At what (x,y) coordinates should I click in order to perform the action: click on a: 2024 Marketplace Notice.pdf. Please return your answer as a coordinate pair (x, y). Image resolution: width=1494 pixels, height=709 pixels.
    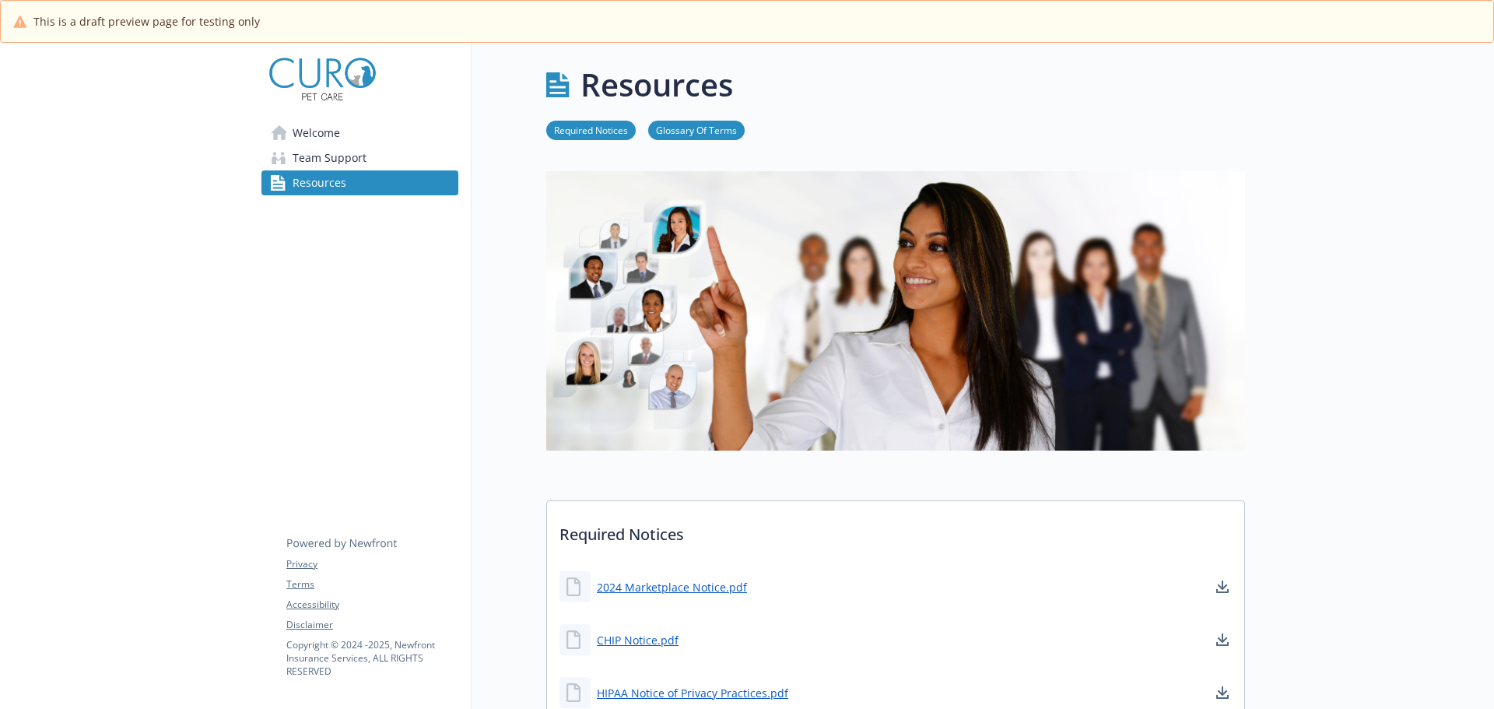
    Looking at the image, I should click on (671, 587).